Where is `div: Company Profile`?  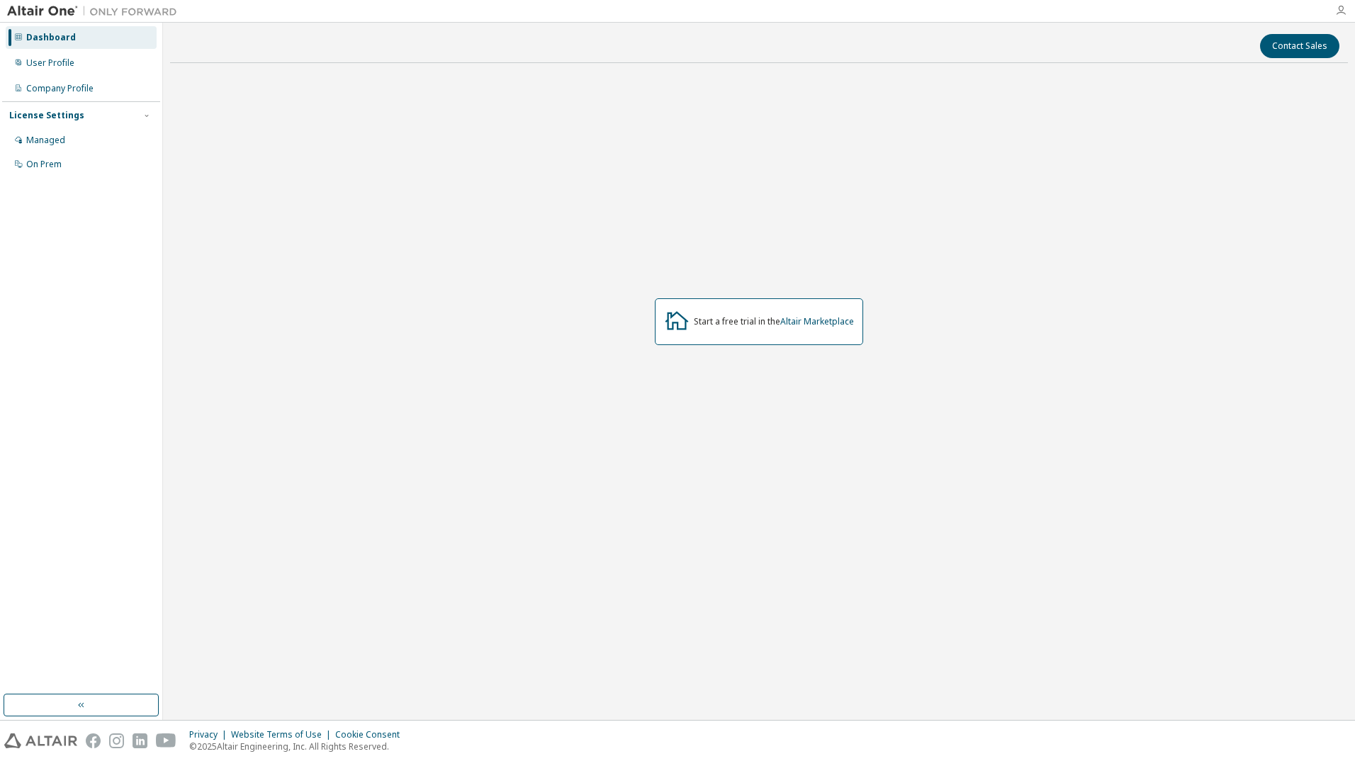
div: Company Profile is located at coordinates (60, 89).